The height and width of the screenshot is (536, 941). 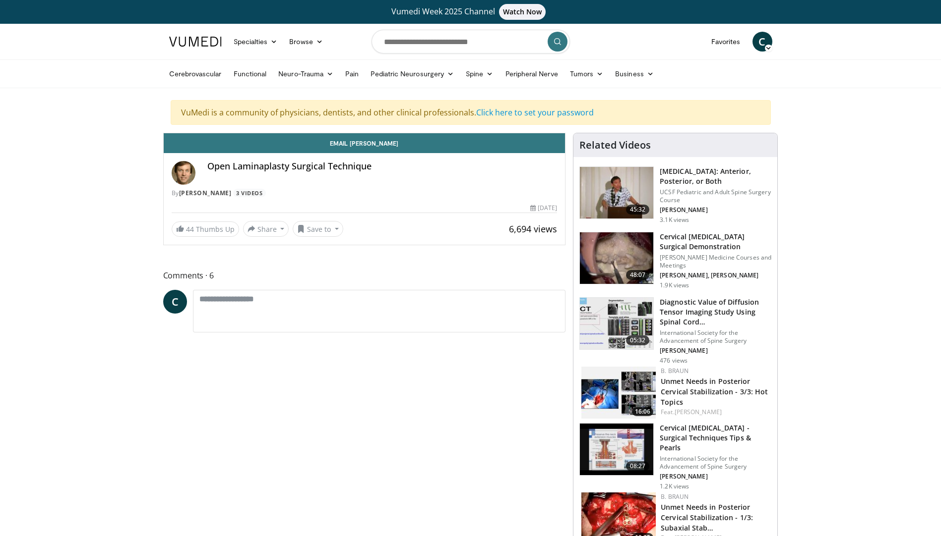 What do you see at coordinates (306, 42) in the screenshot?
I see `a: Browse` at bounding box center [306, 42].